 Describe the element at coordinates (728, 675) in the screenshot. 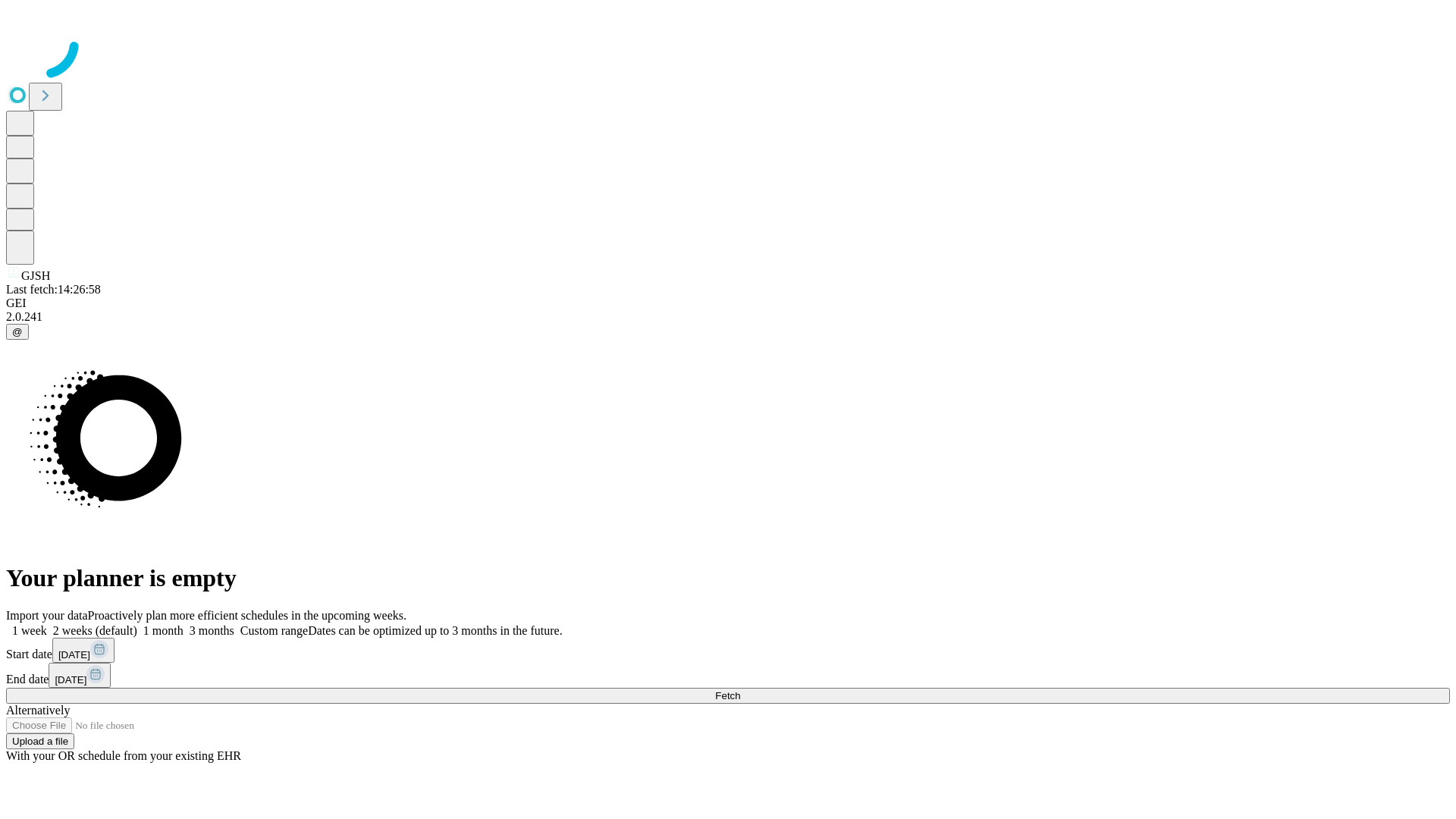

I see `div: End date` at that location.